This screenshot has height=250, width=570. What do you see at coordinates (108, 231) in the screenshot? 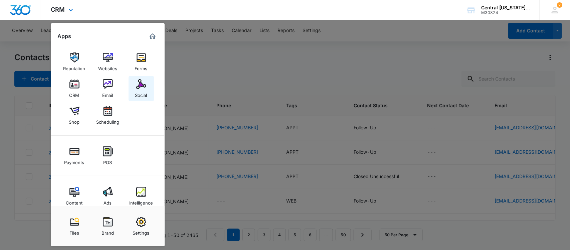
I see `div: Brand` at bounding box center [108, 231].